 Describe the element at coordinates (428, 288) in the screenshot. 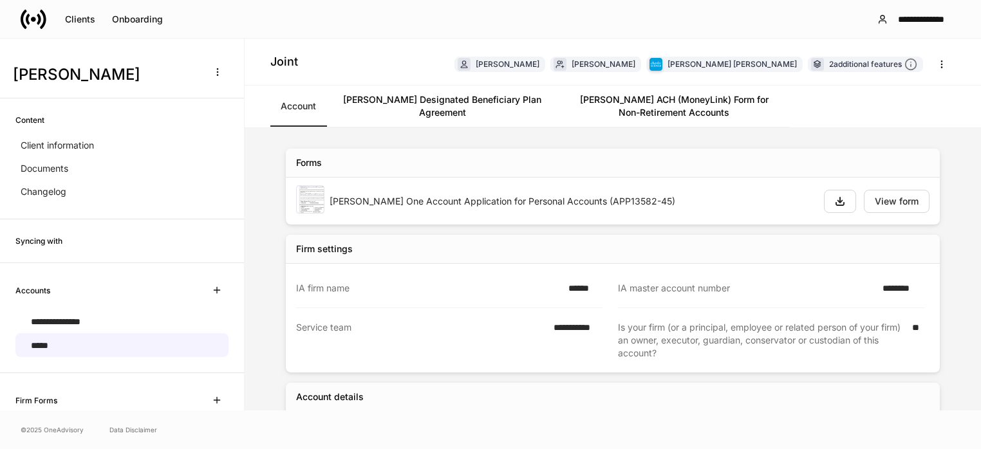

I see `div: IA firm name` at that location.